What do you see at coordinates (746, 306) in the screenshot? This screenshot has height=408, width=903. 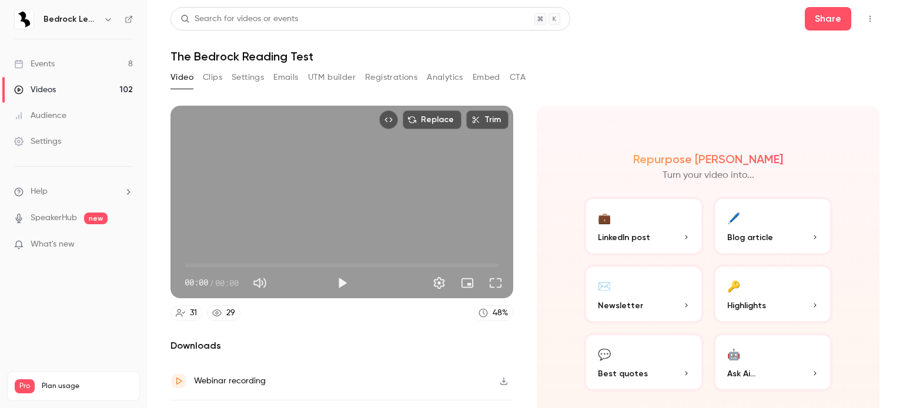 I see `span: Highlights` at bounding box center [746, 306].